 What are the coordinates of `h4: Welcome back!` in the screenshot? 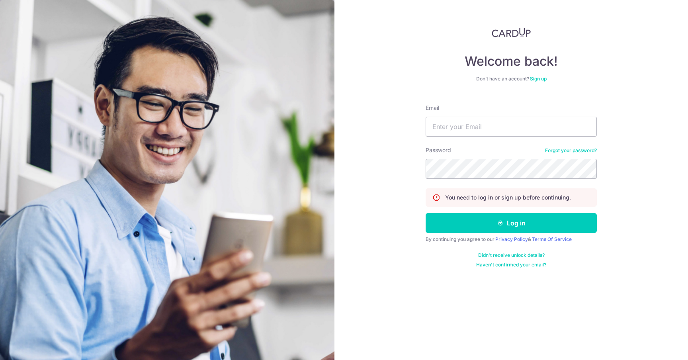 It's located at (511, 61).